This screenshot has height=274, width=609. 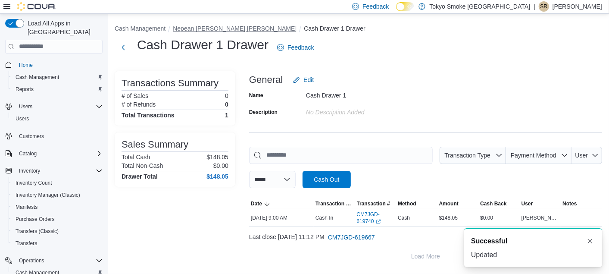 What do you see at coordinates (37, 77) in the screenshot?
I see `span: Cash Management` at bounding box center [37, 77].